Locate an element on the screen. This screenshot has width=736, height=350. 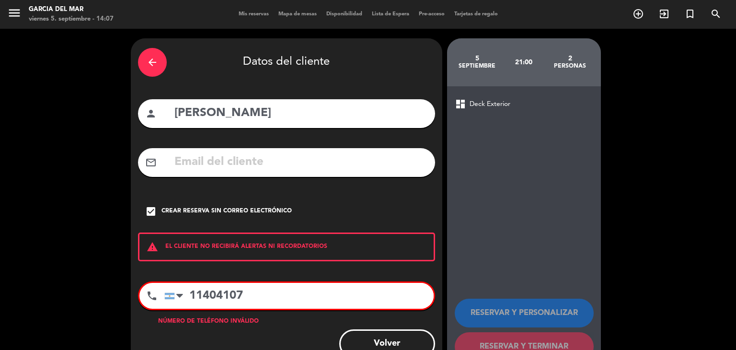
div: septiembre is located at coordinates (477, 66).